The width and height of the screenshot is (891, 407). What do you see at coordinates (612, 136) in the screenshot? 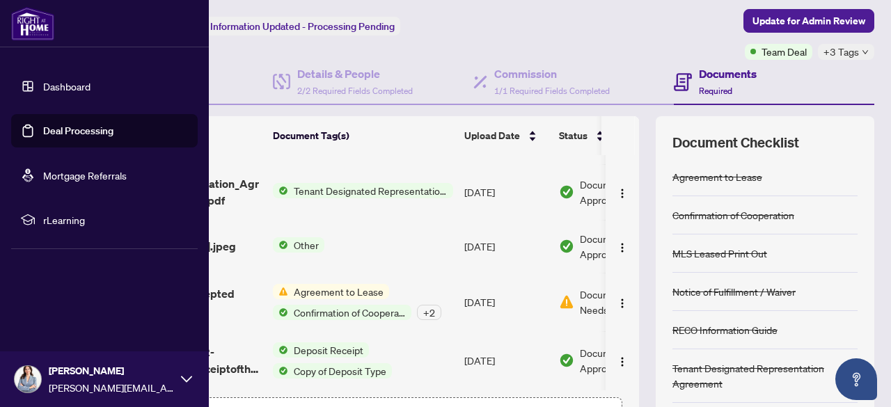
I see `th: Status` at bounding box center [612, 136].